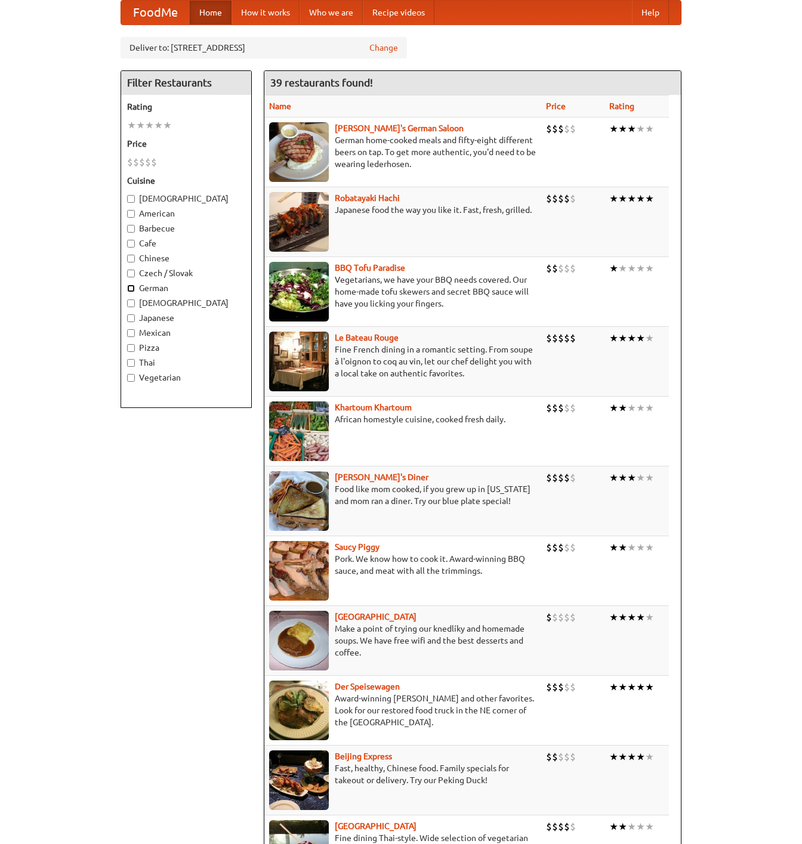 The width and height of the screenshot is (802, 844). Describe the element at coordinates (155, 13) in the screenshot. I see `a: FoodMe` at that location.